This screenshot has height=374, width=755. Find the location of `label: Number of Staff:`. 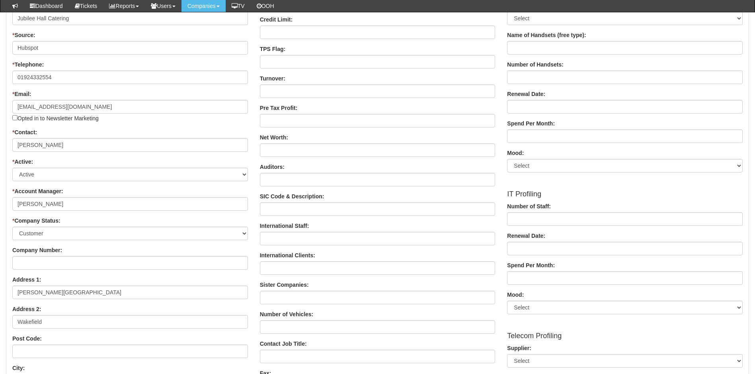

label: Number of Staff: is located at coordinates (529, 206).